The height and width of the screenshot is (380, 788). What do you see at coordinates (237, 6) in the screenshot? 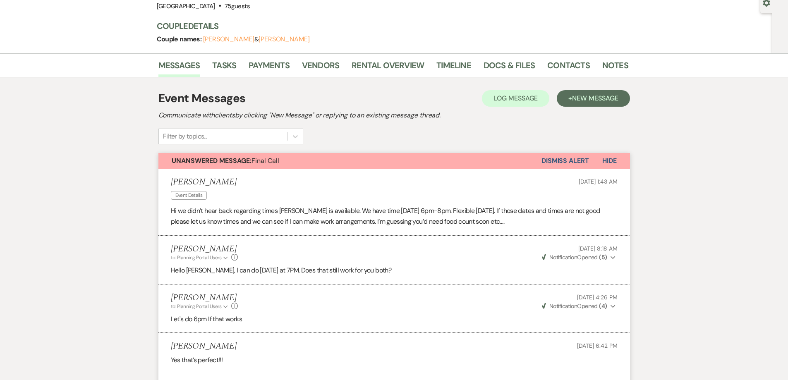
I see `span: 75 guests` at bounding box center [237, 6].